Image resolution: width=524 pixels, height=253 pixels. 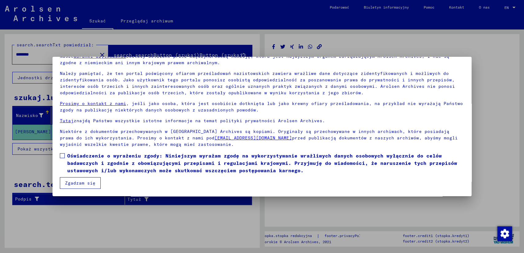 I want to click on p: , jeśli jako osoba, która jest osobiście dotknięta lub jako krewny ofiary prześladowania, na przy..., so click(x=262, y=107).